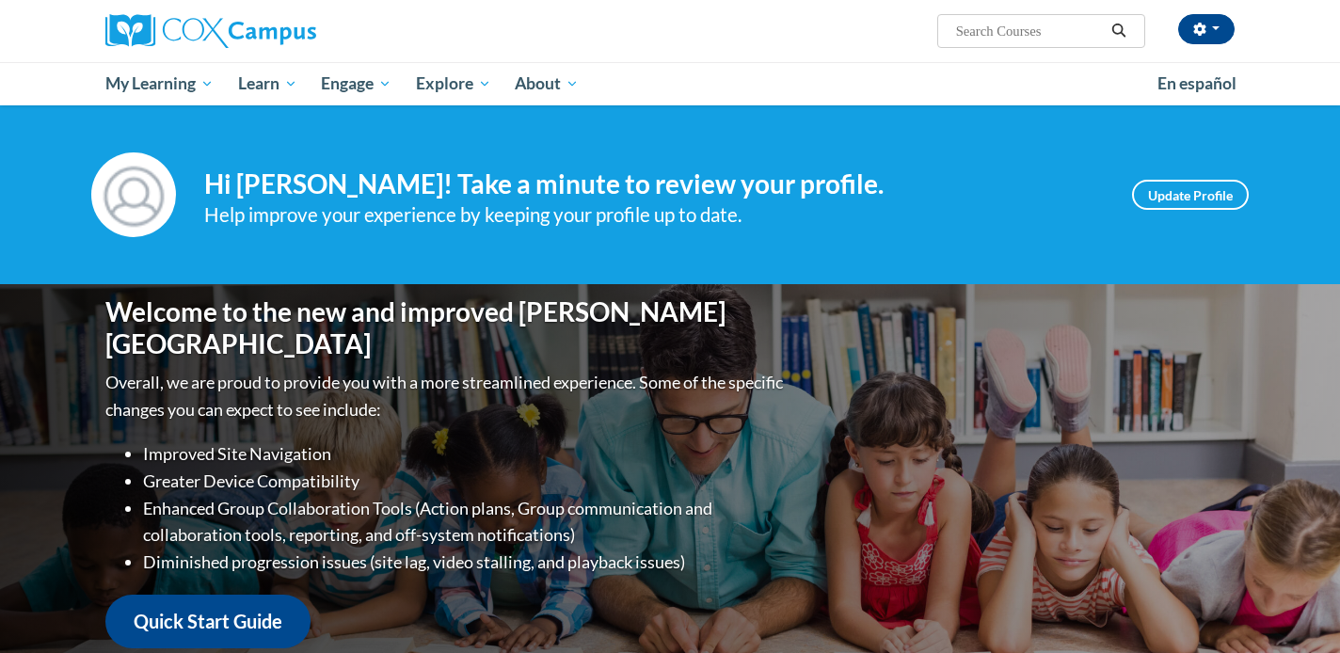 The width and height of the screenshot is (1340, 653). What do you see at coordinates (1206, 29) in the screenshot?
I see `button: Account Settings` at bounding box center [1206, 29].